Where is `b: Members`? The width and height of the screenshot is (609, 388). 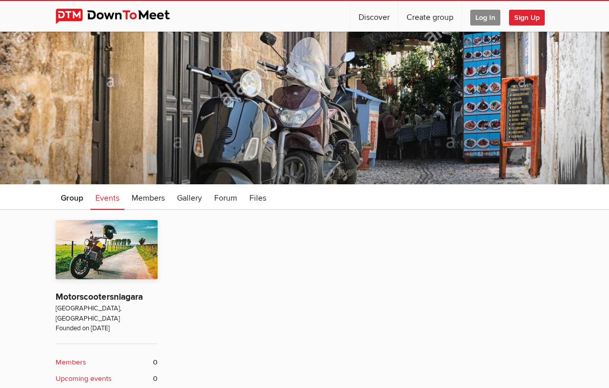
b: Members is located at coordinates (71, 362).